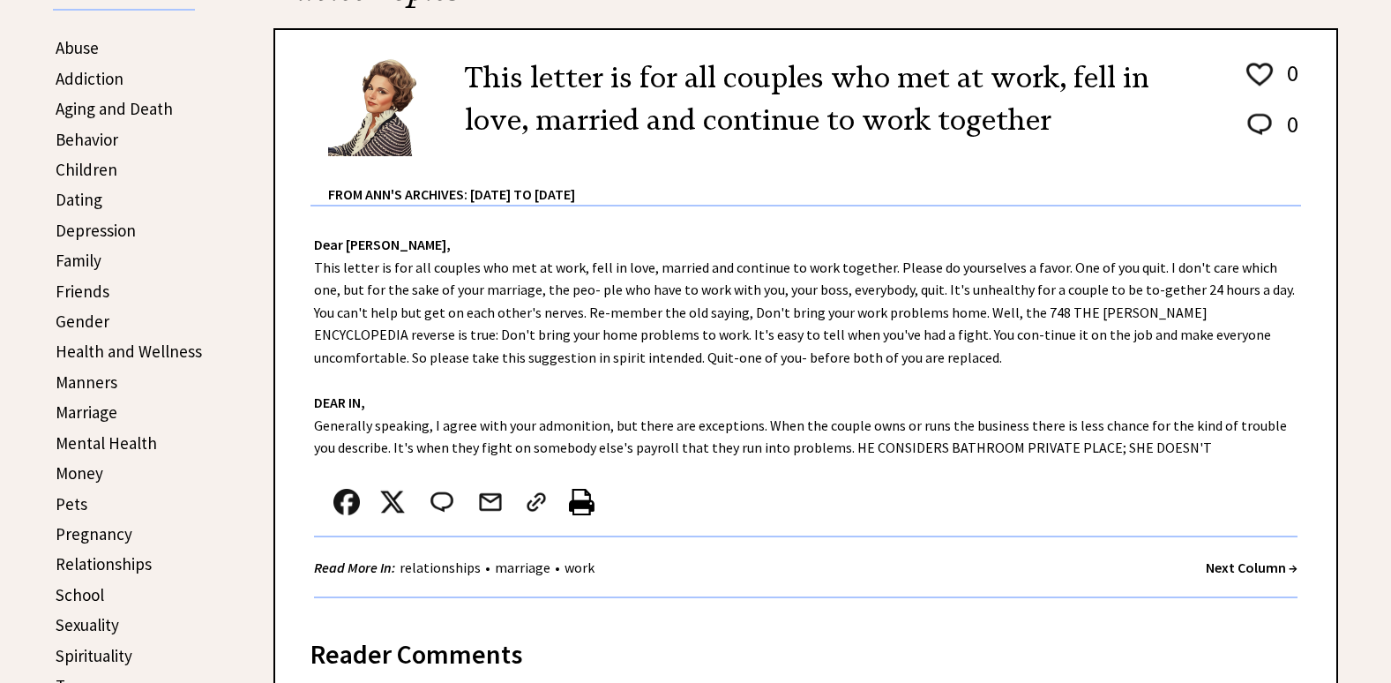 The image size is (1391, 683). What do you see at coordinates (129, 351) in the screenshot?
I see `a: Health and Wellness` at bounding box center [129, 351].